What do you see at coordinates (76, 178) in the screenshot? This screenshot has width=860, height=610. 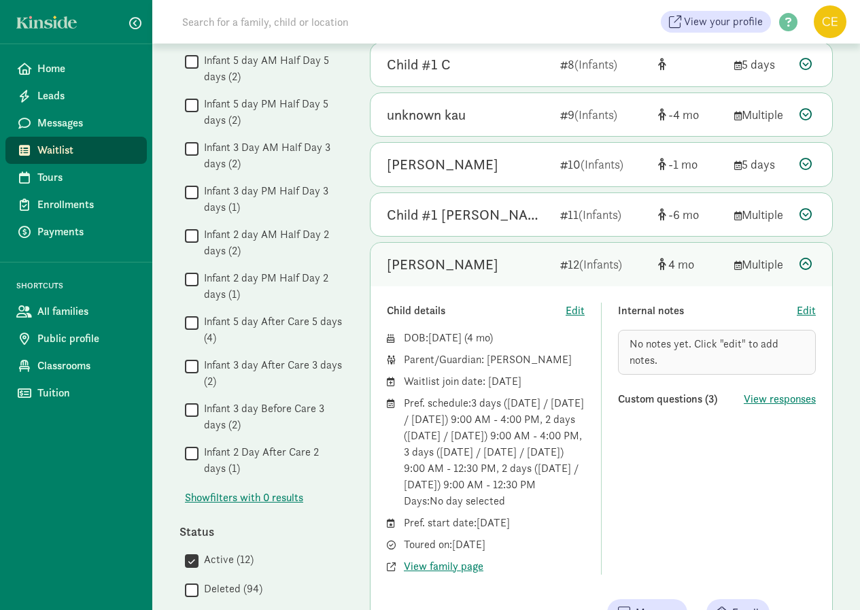 I see `a: Tours` at bounding box center [76, 178].